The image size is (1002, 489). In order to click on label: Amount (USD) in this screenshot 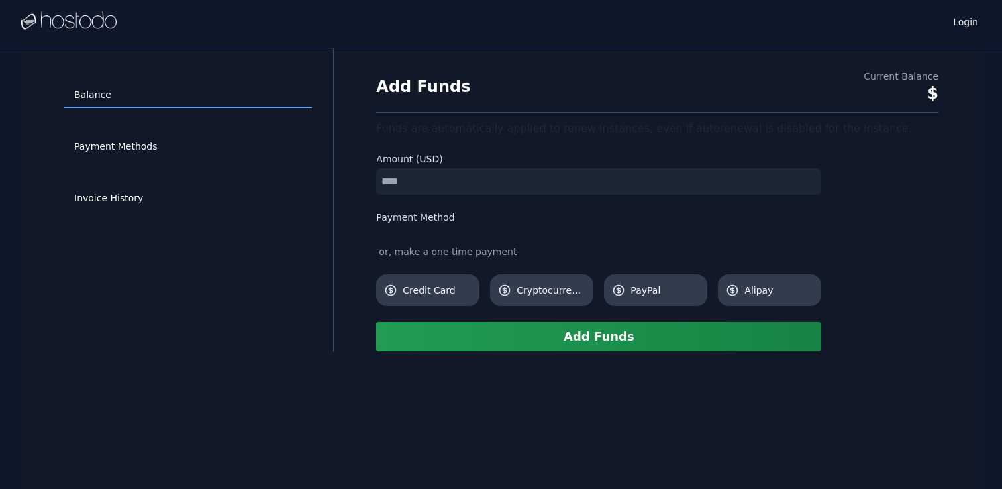, I will do `click(599, 159)`.